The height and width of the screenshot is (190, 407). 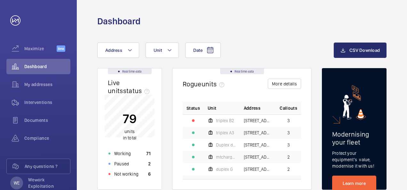 I want to click on p: 2, so click(x=150, y=164).